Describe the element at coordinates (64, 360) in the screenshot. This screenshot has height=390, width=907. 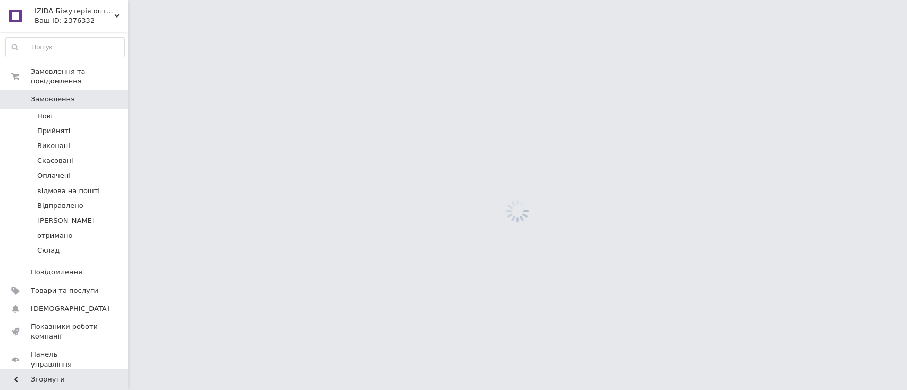
I see `span: Панель управління` at that location.